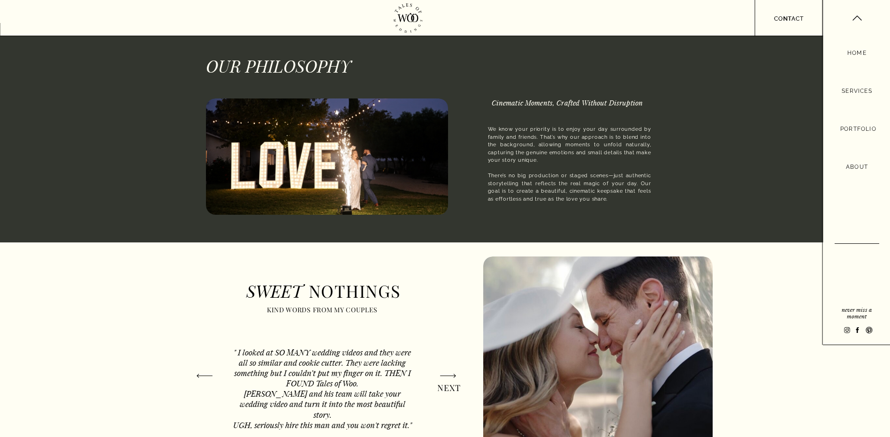 The width and height of the screenshot is (890, 437). Describe the element at coordinates (857, 53) in the screenshot. I see `a: Home` at that location.